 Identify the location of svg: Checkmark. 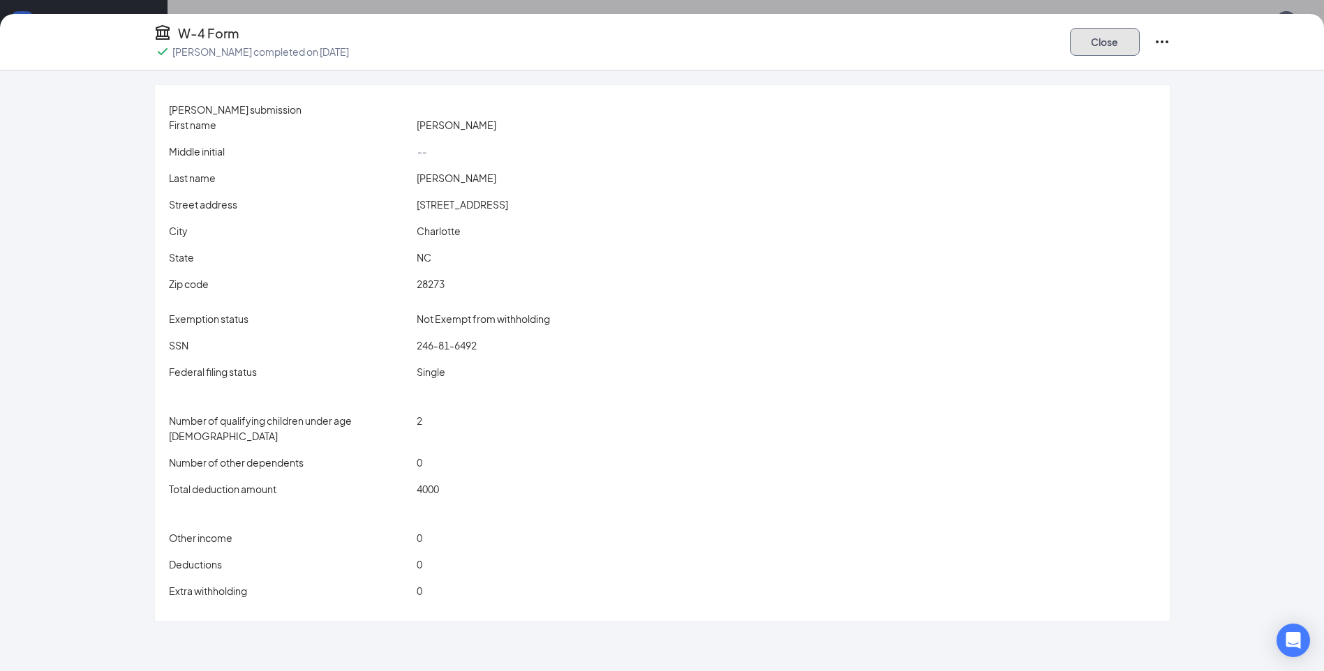
(163, 52).